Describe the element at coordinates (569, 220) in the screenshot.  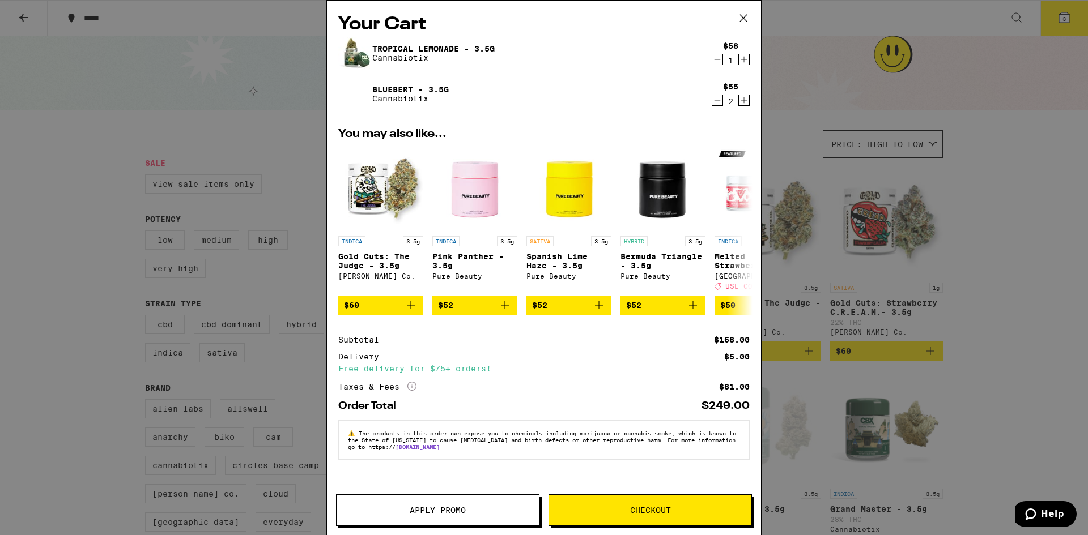
I see `a: Open page for Spanish Lime Haze - 3.5g from Pure Beauty` at that location.